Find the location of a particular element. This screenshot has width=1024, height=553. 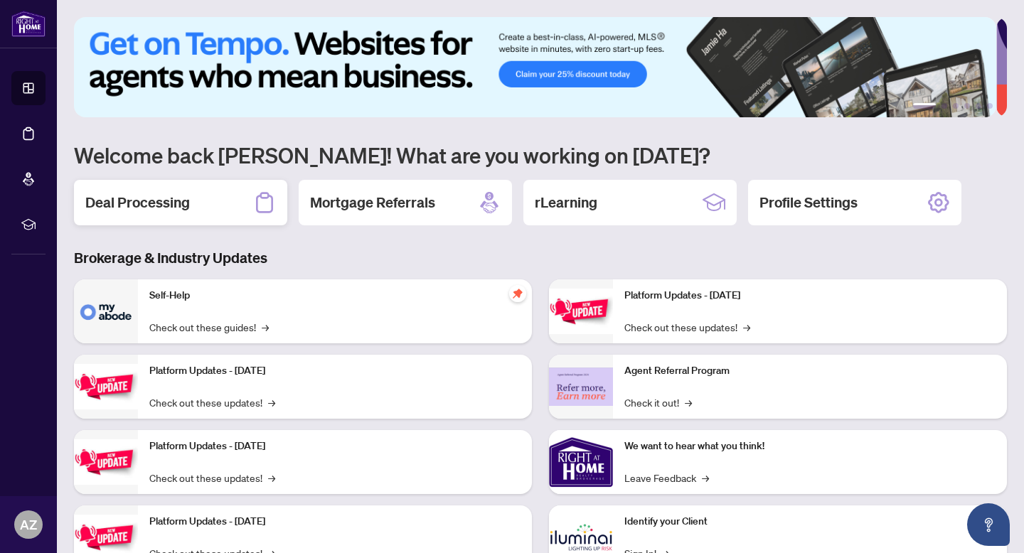

img: Agent Referral Program is located at coordinates (581, 387).